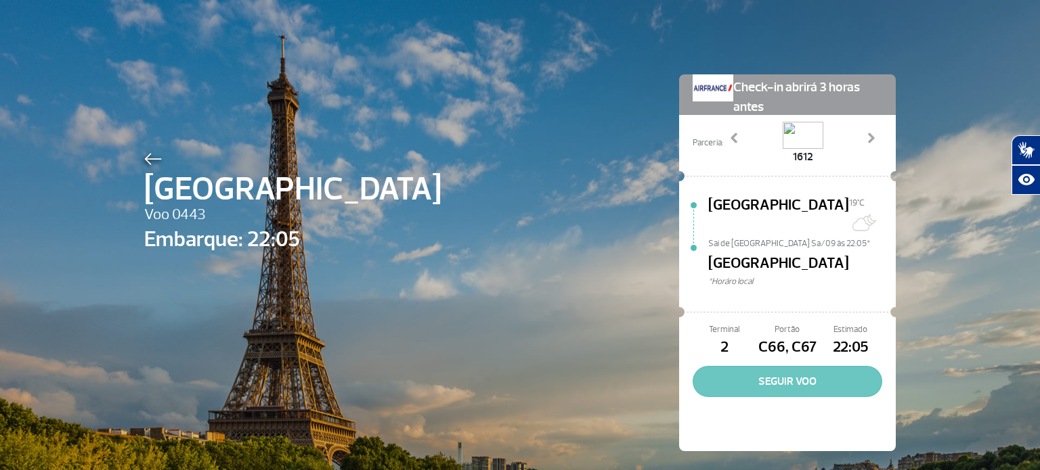 Image resolution: width=1040 pixels, height=470 pixels. I want to click on button: Abrir tradutor de língua de sinais., so click(1026, 150).